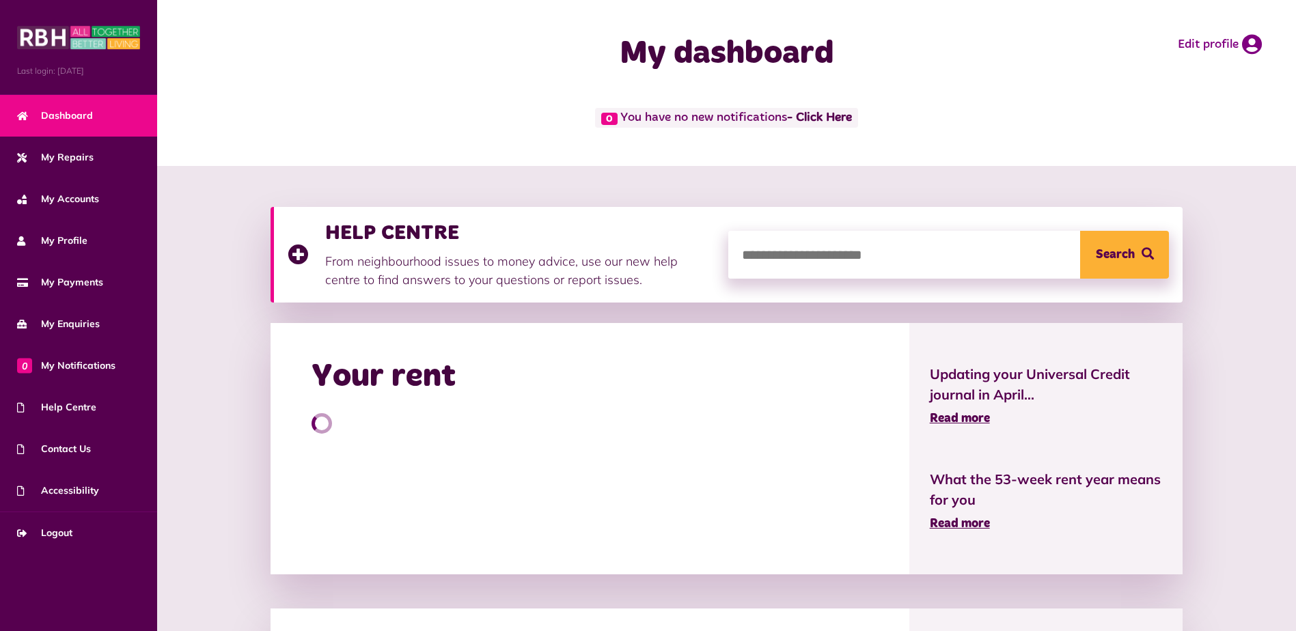  What do you see at coordinates (383, 377) in the screenshot?
I see `h2: Your rent` at bounding box center [383, 377].